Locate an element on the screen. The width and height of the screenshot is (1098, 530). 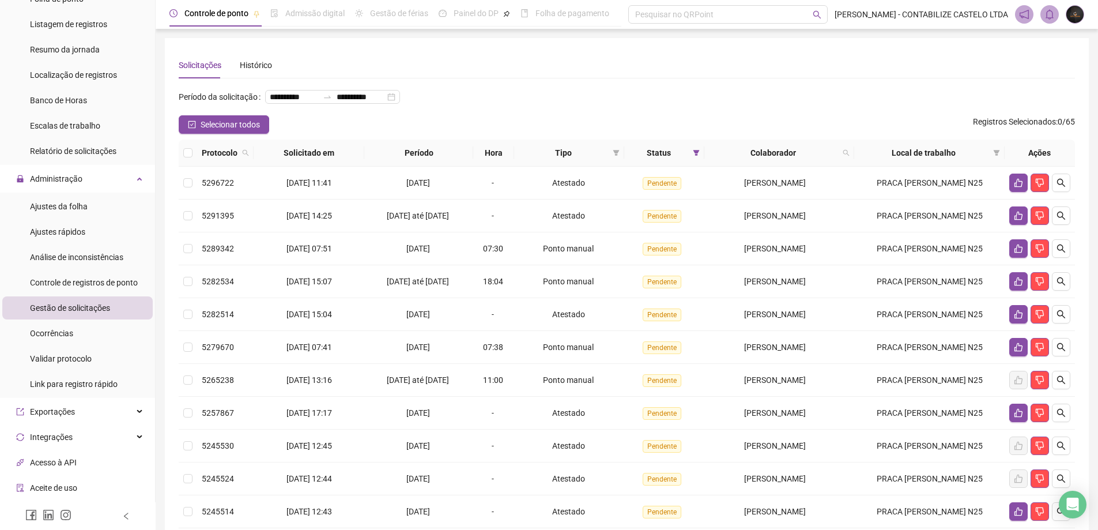
span: 5291395 is located at coordinates (218, 216).